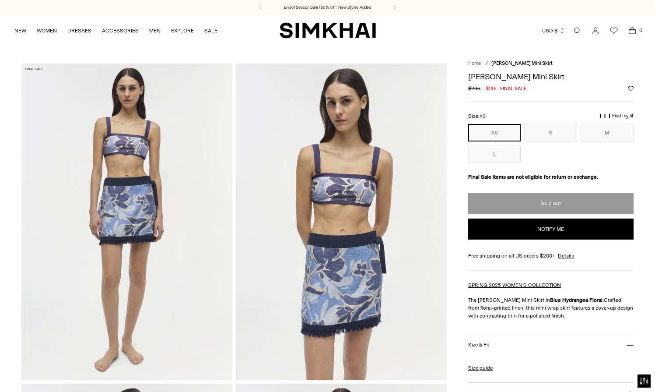 The image size is (655, 392). I want to click on button: USD $, so click(554, 31).